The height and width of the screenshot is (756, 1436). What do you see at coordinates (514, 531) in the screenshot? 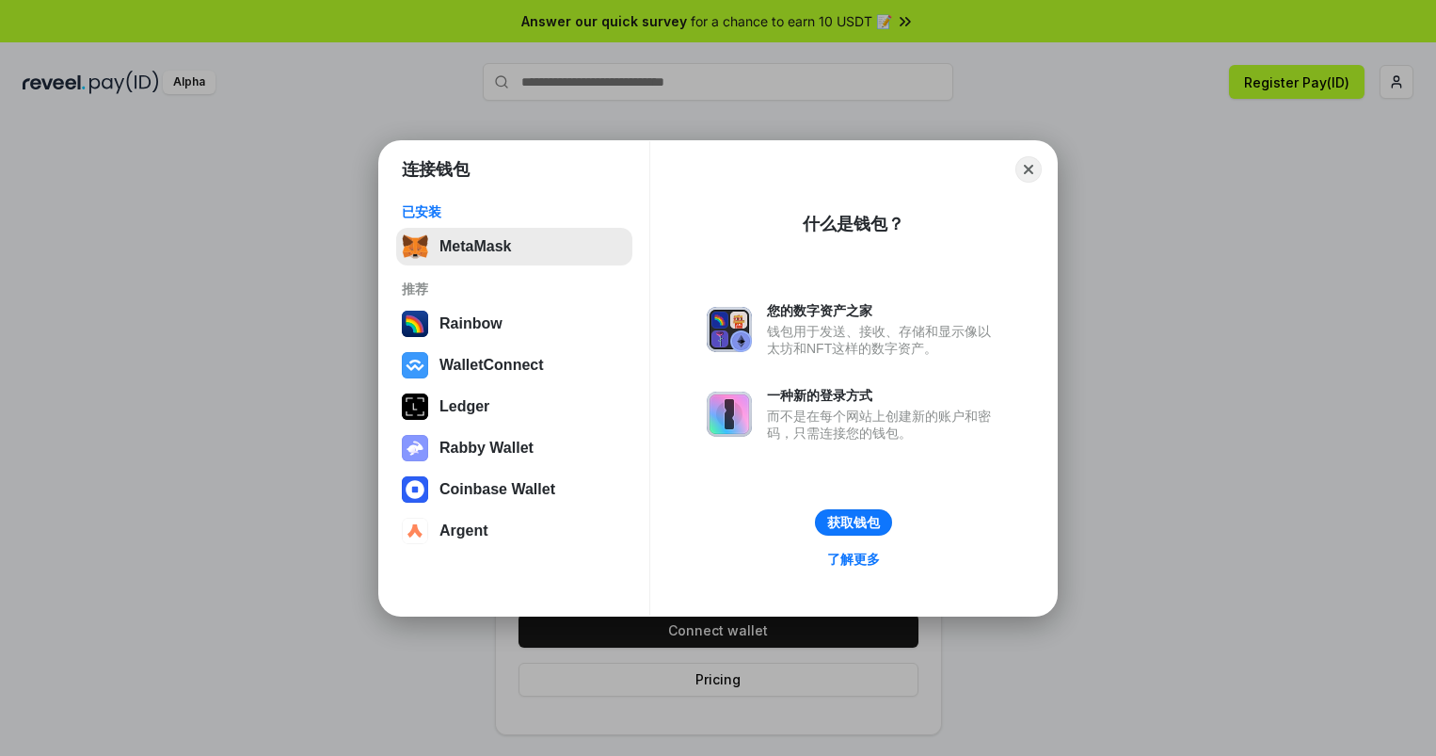
I see `button: Argent` at bounding box center [514, 531].